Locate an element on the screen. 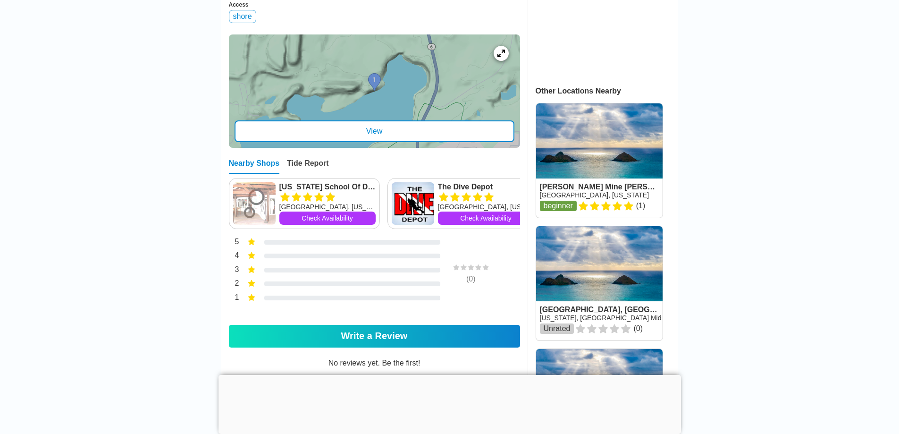 The image size is (899, 434). div: shore is located at coordinates (243, 17).